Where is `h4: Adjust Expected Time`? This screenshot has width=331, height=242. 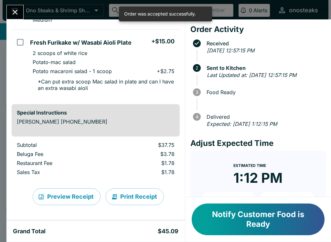
h4: Adjust Expected Time is located at coordinates (258, 143).